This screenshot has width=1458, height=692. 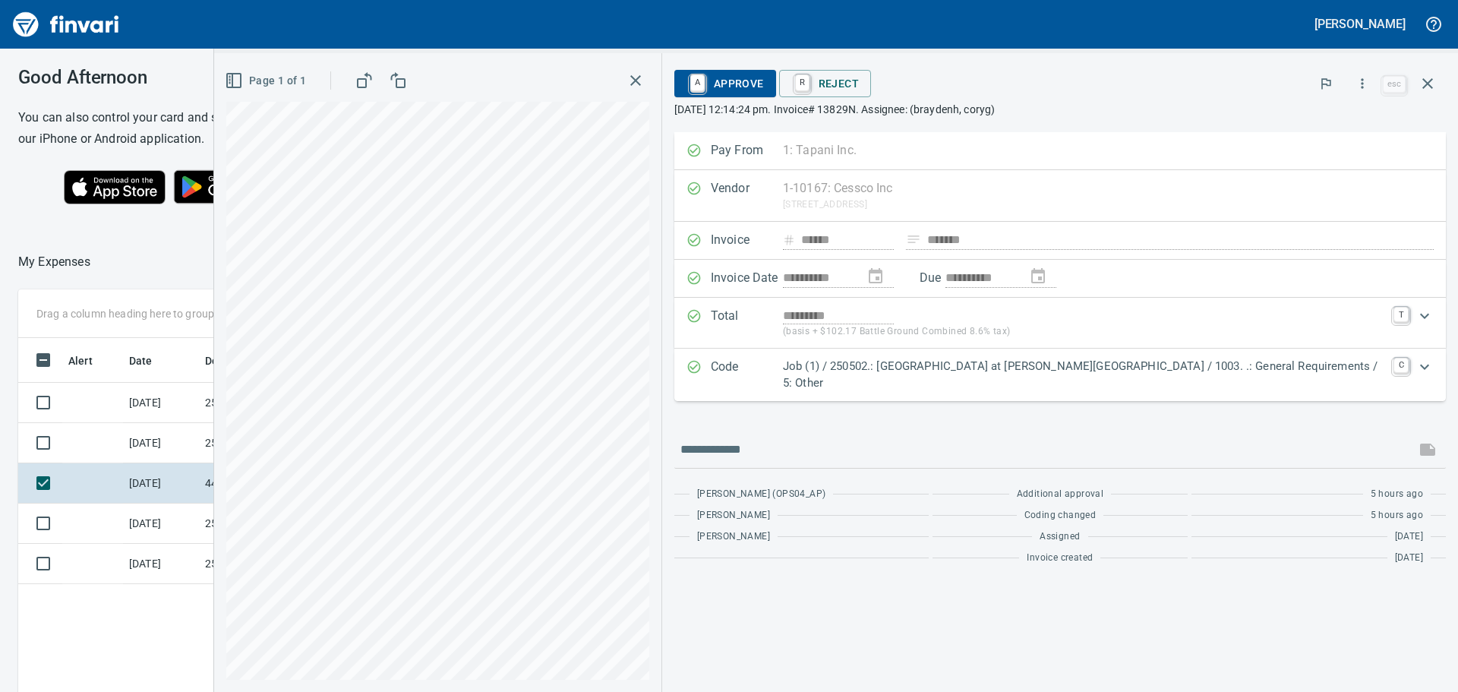 I want to click on p: (basis + $102.17 Battle Ground Combined 8.6% tax), so click(x=1084, y=332).